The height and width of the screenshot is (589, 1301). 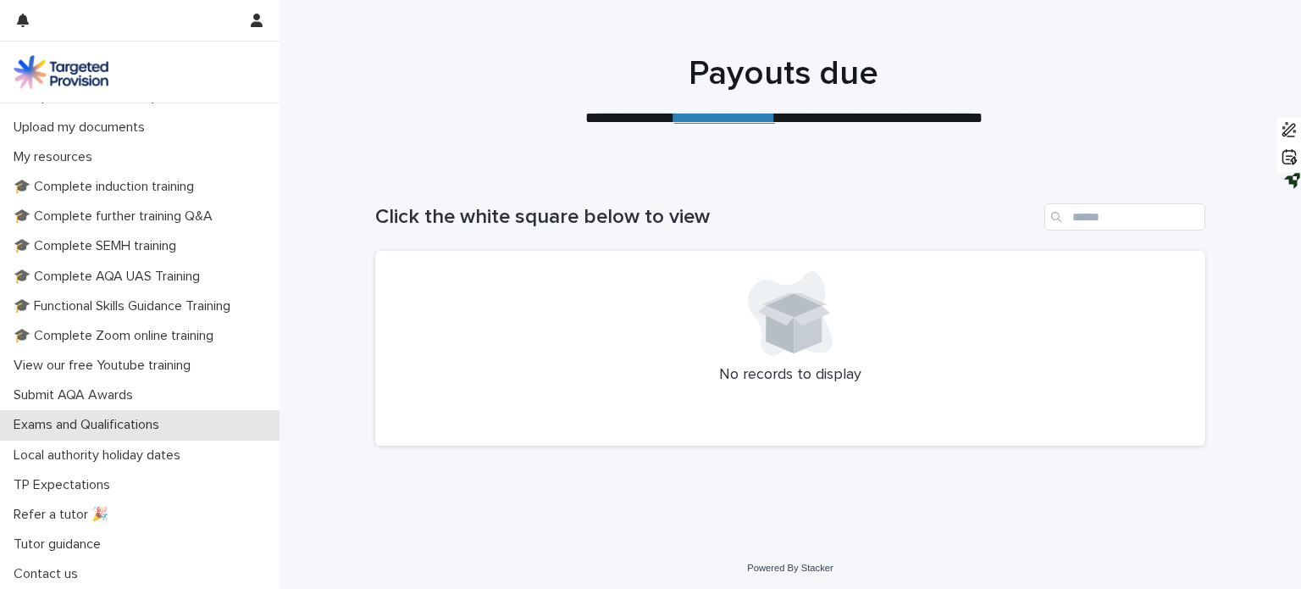 What do you see at coordinates (125, 306) in the screenshot?
I see `p: 🎓 Functional Skills Guidance Training` at bounding box center [125, 306].